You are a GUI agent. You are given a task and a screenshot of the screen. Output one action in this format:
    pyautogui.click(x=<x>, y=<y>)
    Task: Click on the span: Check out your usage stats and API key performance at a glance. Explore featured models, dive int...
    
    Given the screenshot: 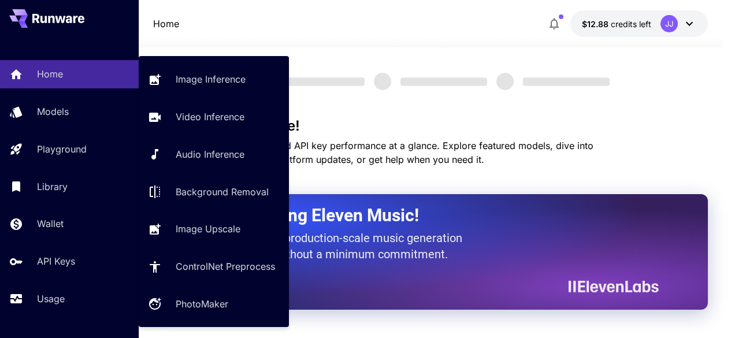 What is the action you would take?
    pyautogui.click(x=373, y=152)
    